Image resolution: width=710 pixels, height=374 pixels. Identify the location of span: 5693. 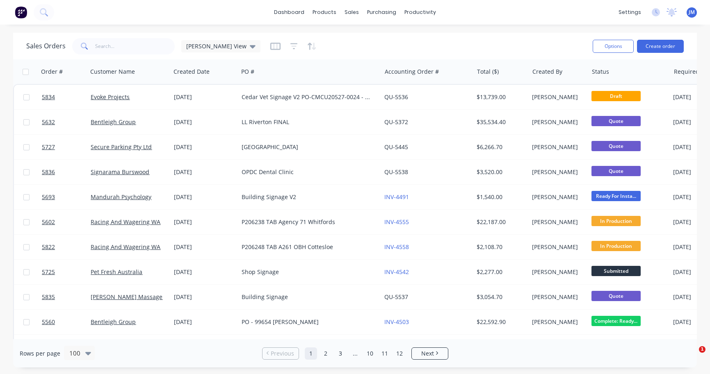
(48, 197).